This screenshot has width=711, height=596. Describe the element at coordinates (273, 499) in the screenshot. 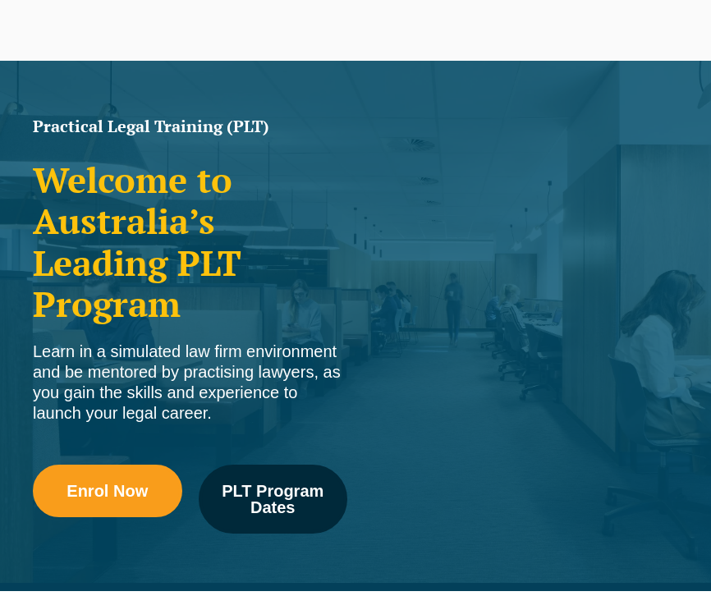

I see `a: PLT Program Dates` at that location.